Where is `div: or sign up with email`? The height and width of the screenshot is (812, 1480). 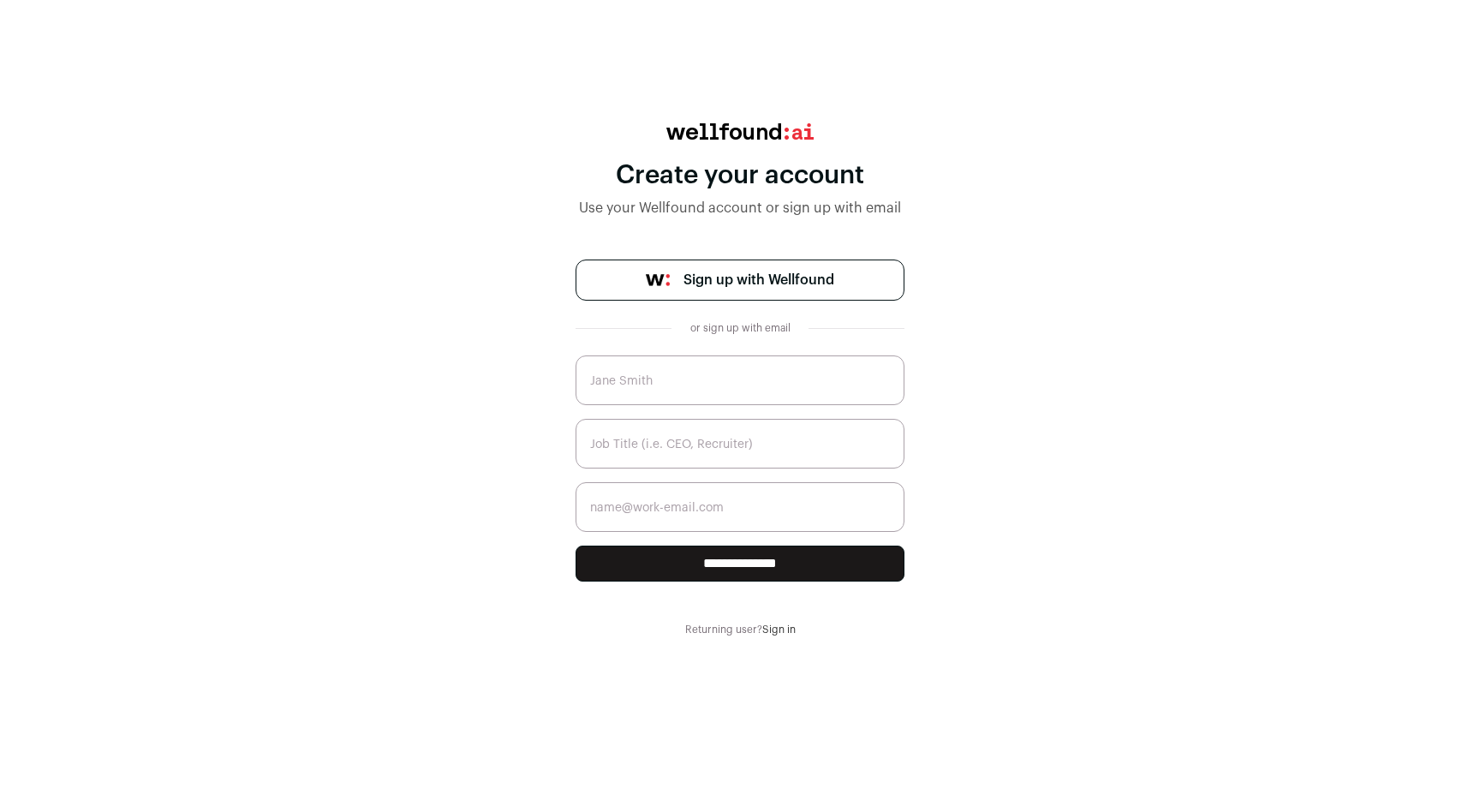 div: or sign up with email is located at coordinates (740, 328).